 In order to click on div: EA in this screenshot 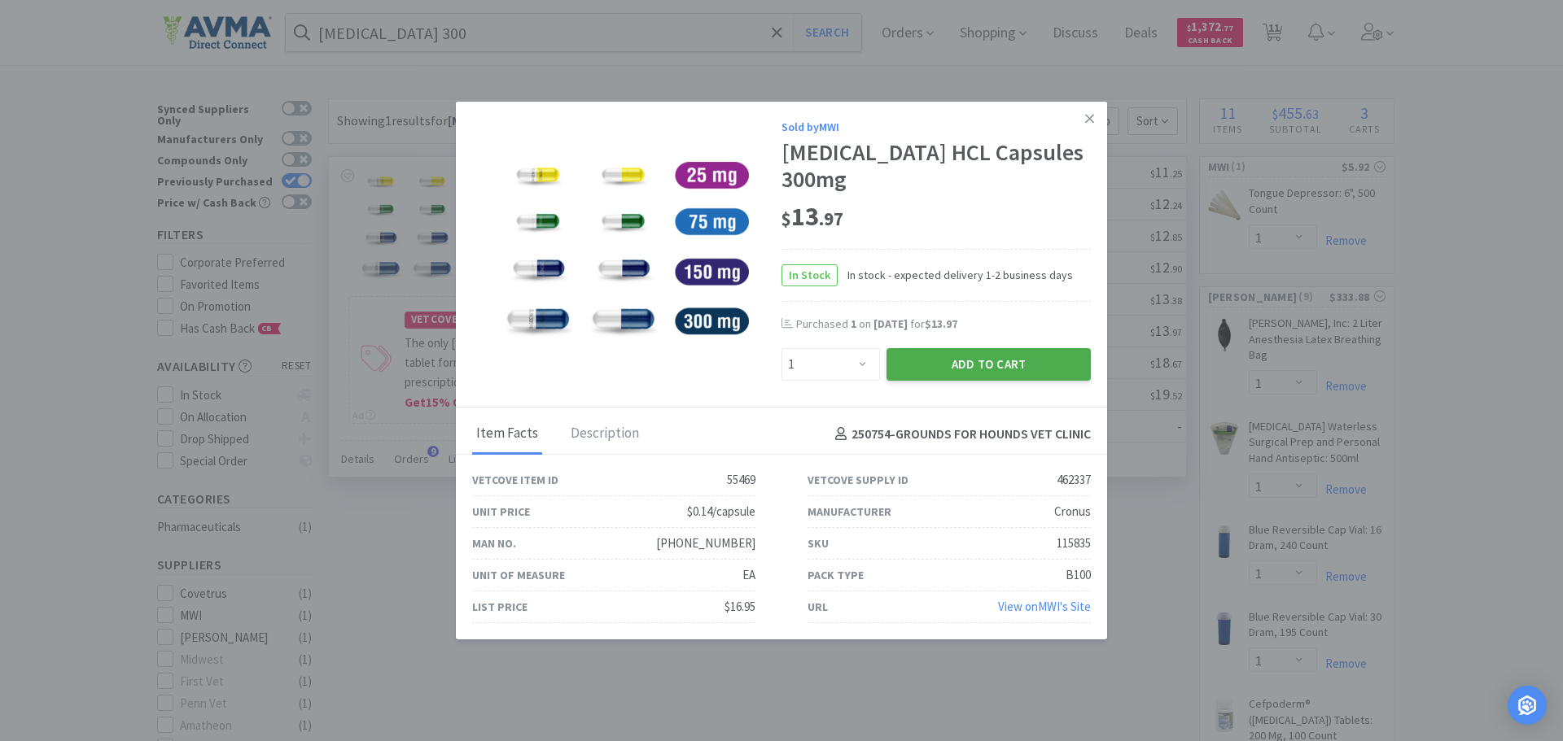, I will do `click(749, 575)`.